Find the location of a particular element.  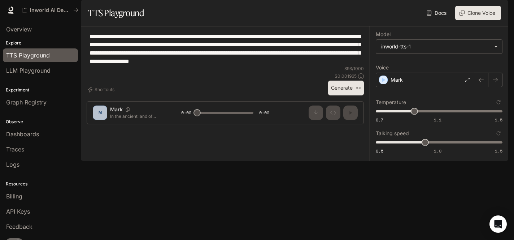

p: Temperature is located at coordinates (391, 102).